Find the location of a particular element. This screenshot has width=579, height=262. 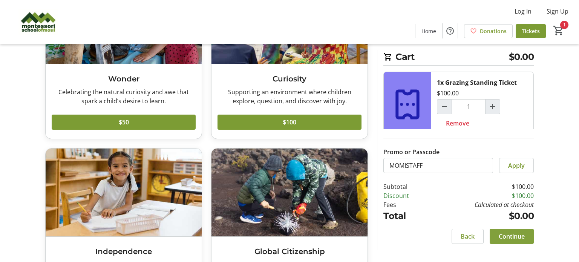

img: Montessori School of Maui's Logo is located at coordinates (38, 22).